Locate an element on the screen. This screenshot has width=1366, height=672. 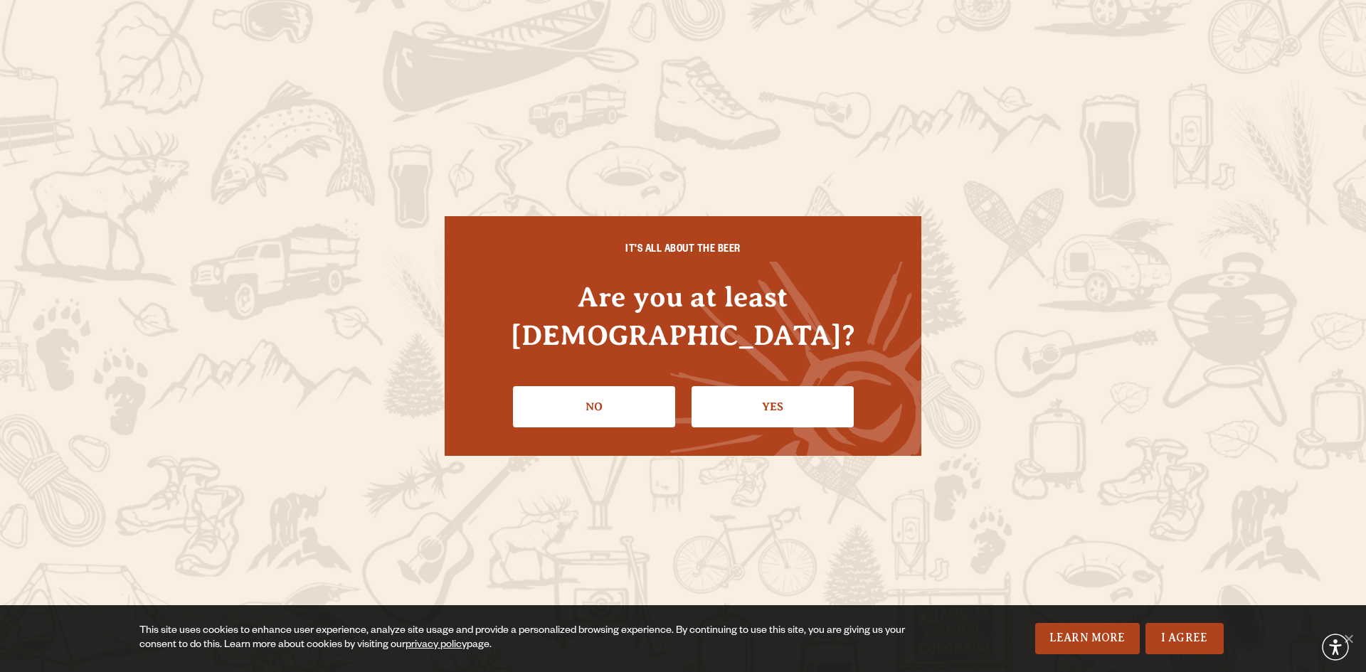
h6: IT'S ALL ABOUT THE BEER is located at coordinates (683, 251).